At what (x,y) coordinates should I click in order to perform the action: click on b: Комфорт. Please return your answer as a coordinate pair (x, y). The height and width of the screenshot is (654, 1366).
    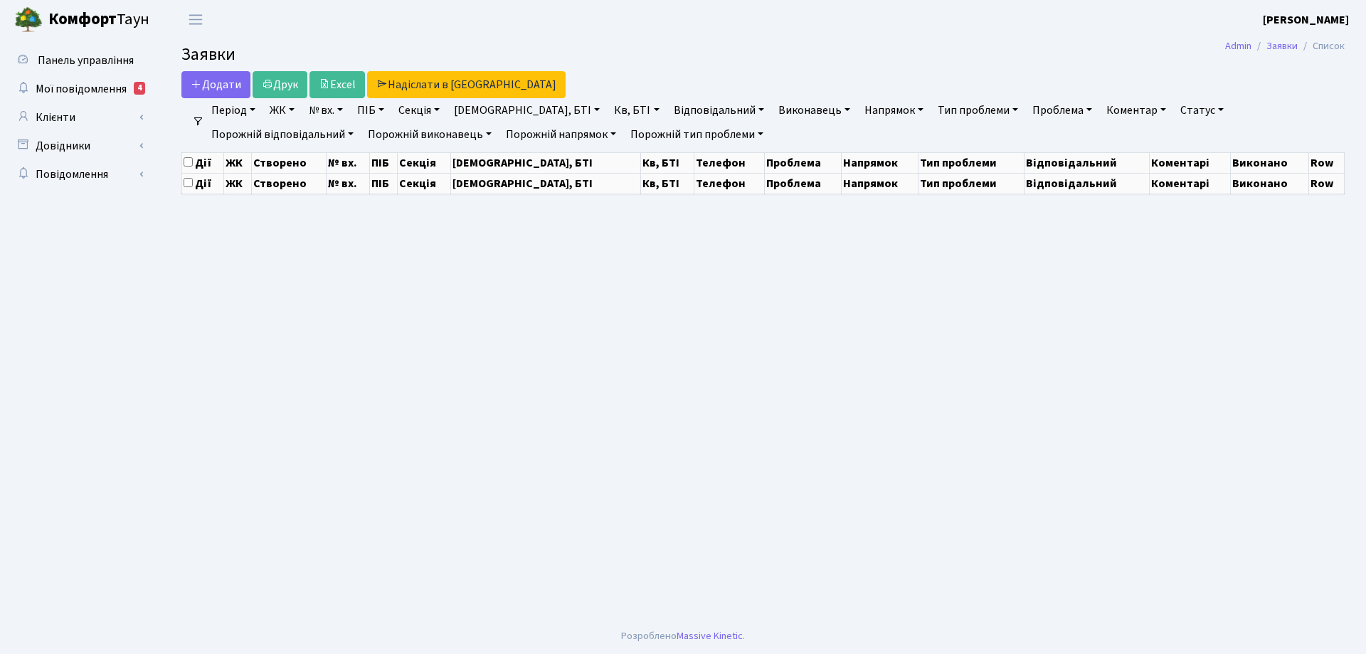
    Looking at the image, I should click on (83, 19).